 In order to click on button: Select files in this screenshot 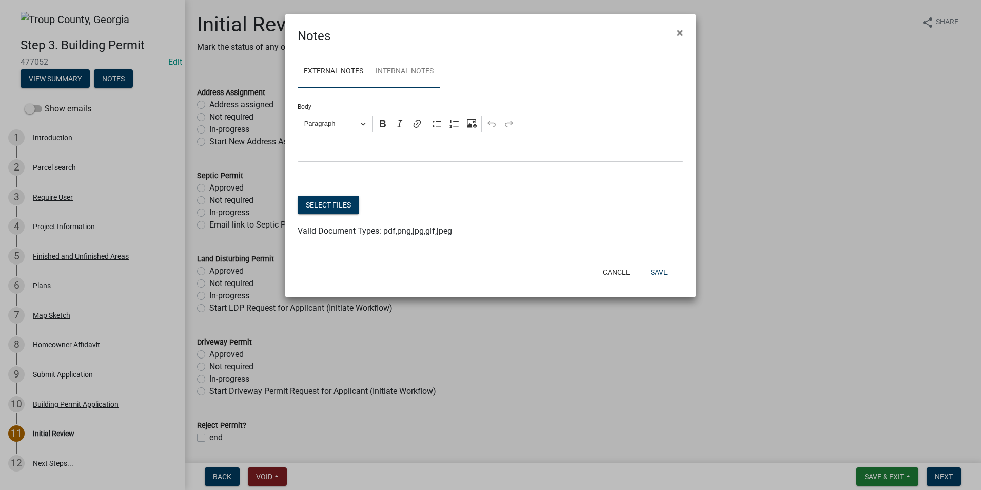, I will do `click(328, 205)`.